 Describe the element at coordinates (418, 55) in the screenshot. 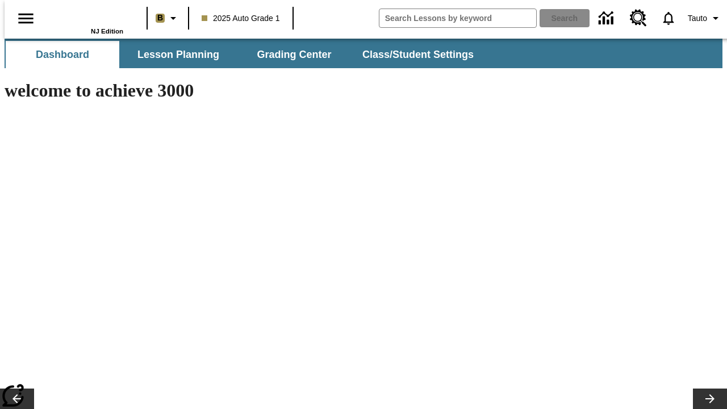

I see `button: Class/Student Settings` at that location.